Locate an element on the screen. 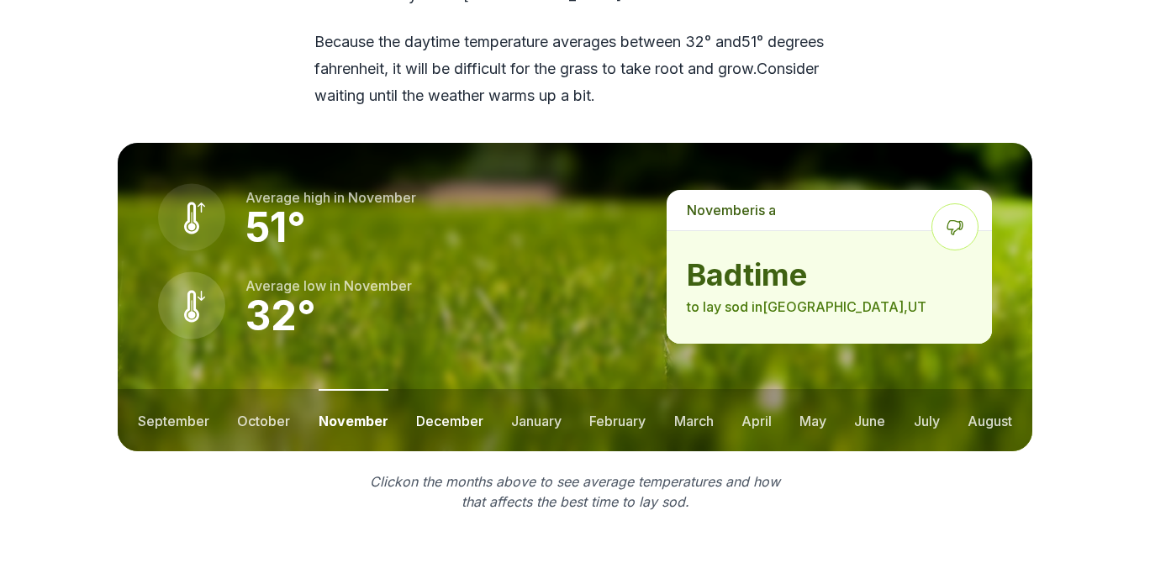 The height and width of the screenshot is (584, 1150). button: june is located at coordinates (869, 420).